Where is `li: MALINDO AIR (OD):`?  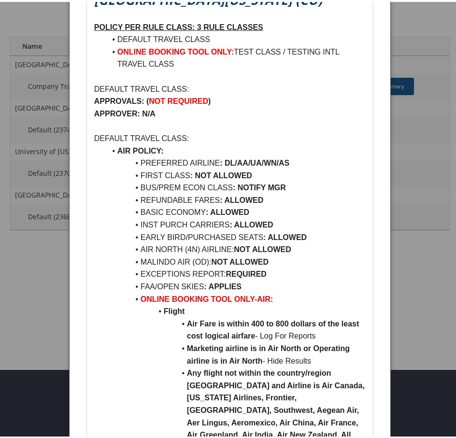 li: MALINDO AIR (OD): is located at coordinates (236, 260).